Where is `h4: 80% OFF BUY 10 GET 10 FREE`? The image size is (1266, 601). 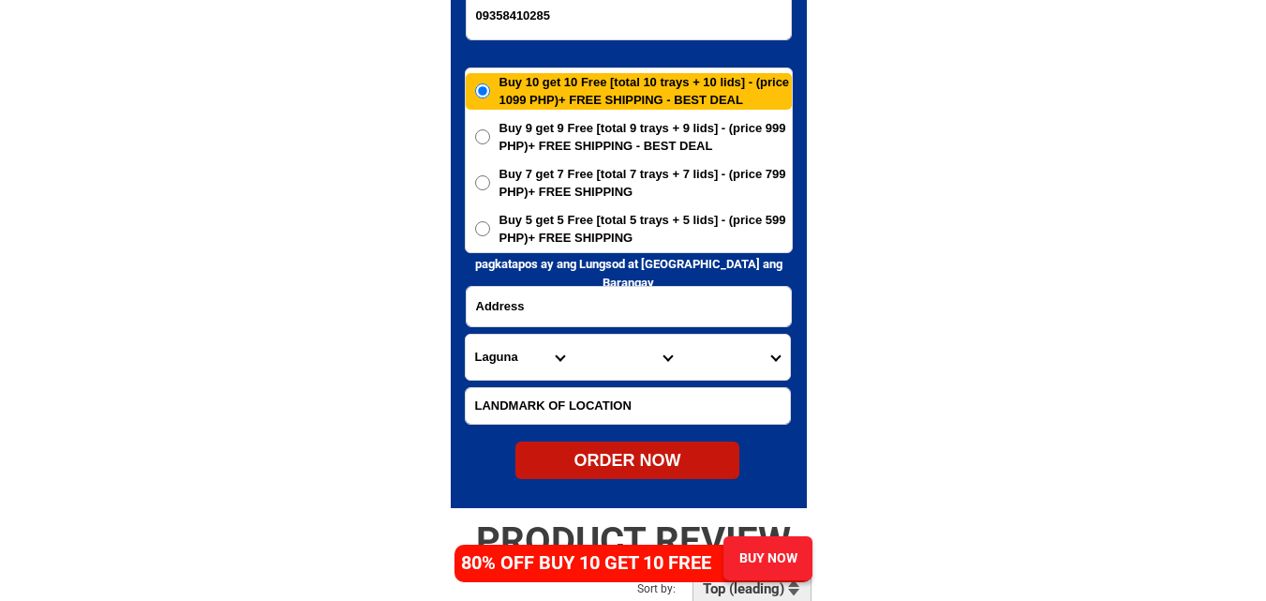 h4: 80% OFF BUY 10 GET 10 FREE is located at coordinates (596, 562).